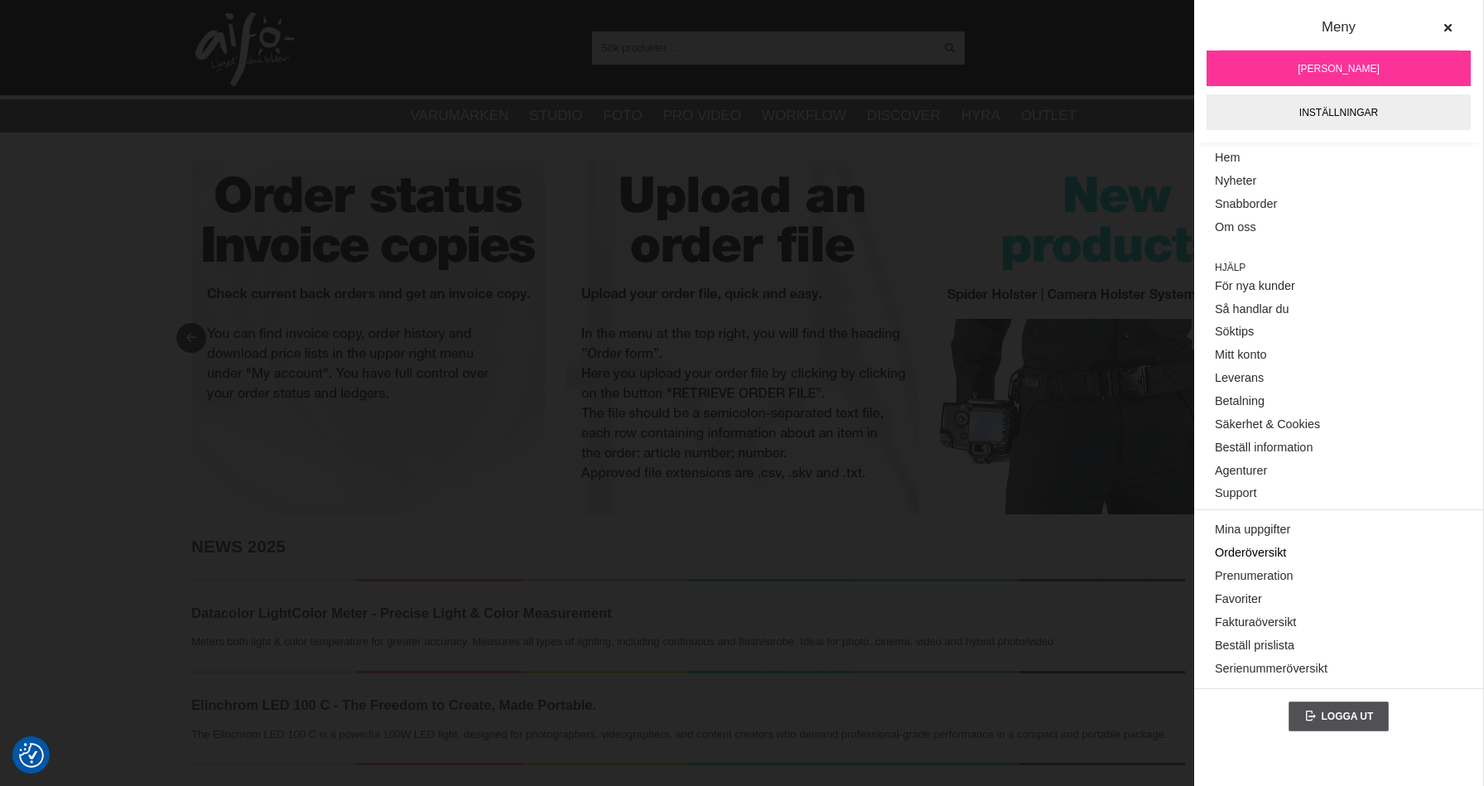 The width and height of the screenshot is (1484, 786). I want to click on img: Annons:RET009 banner-resel-new-spihol.jpg, so click(1116, 337).